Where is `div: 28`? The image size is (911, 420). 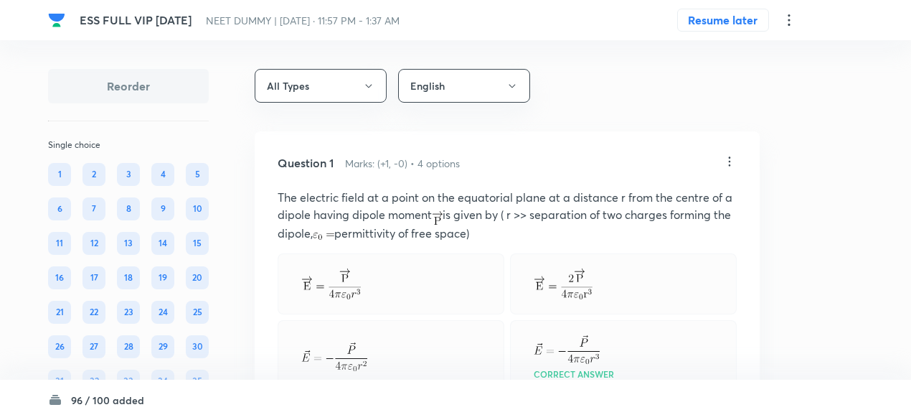
div: 28 is located at coordinates (128, 347).